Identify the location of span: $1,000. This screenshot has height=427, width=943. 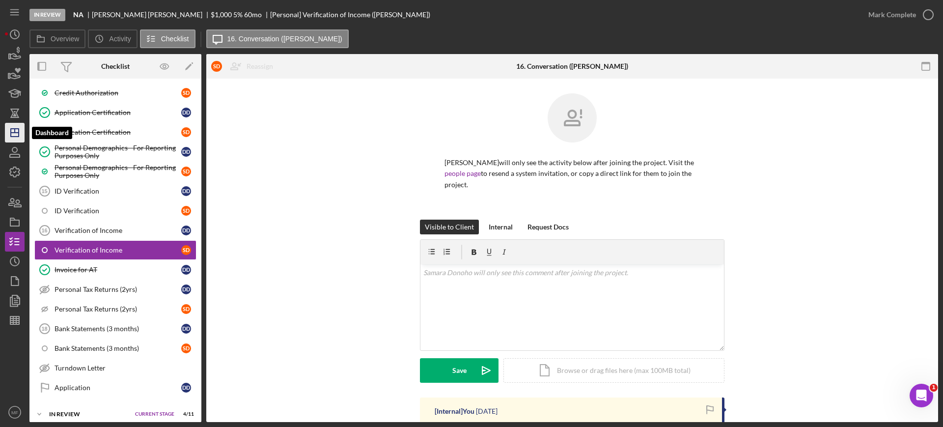
(221, 14).